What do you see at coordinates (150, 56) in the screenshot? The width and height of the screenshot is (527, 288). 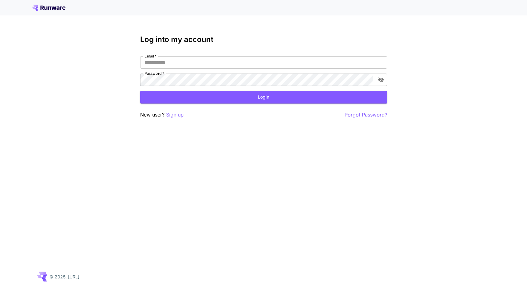 I see `label: Email` at bounding box center [150, 56].